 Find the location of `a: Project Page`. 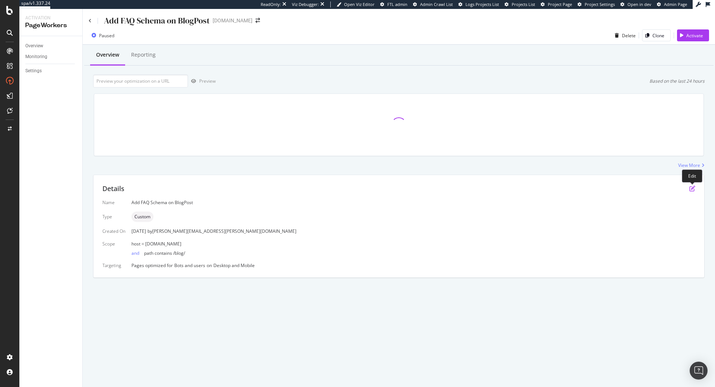

a: Project Page is located at coordinates (556, 4).